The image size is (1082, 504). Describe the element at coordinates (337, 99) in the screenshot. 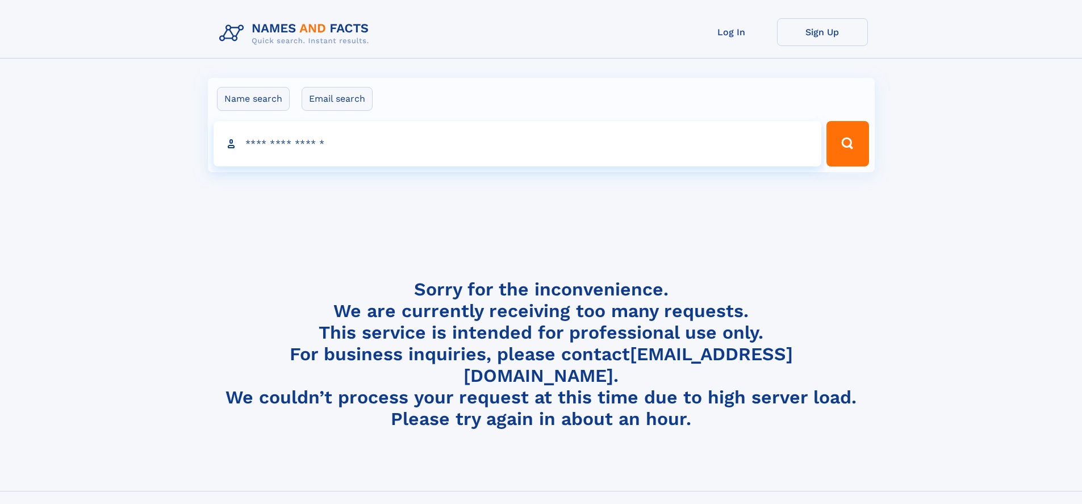

I see `label: Email search` at that location.